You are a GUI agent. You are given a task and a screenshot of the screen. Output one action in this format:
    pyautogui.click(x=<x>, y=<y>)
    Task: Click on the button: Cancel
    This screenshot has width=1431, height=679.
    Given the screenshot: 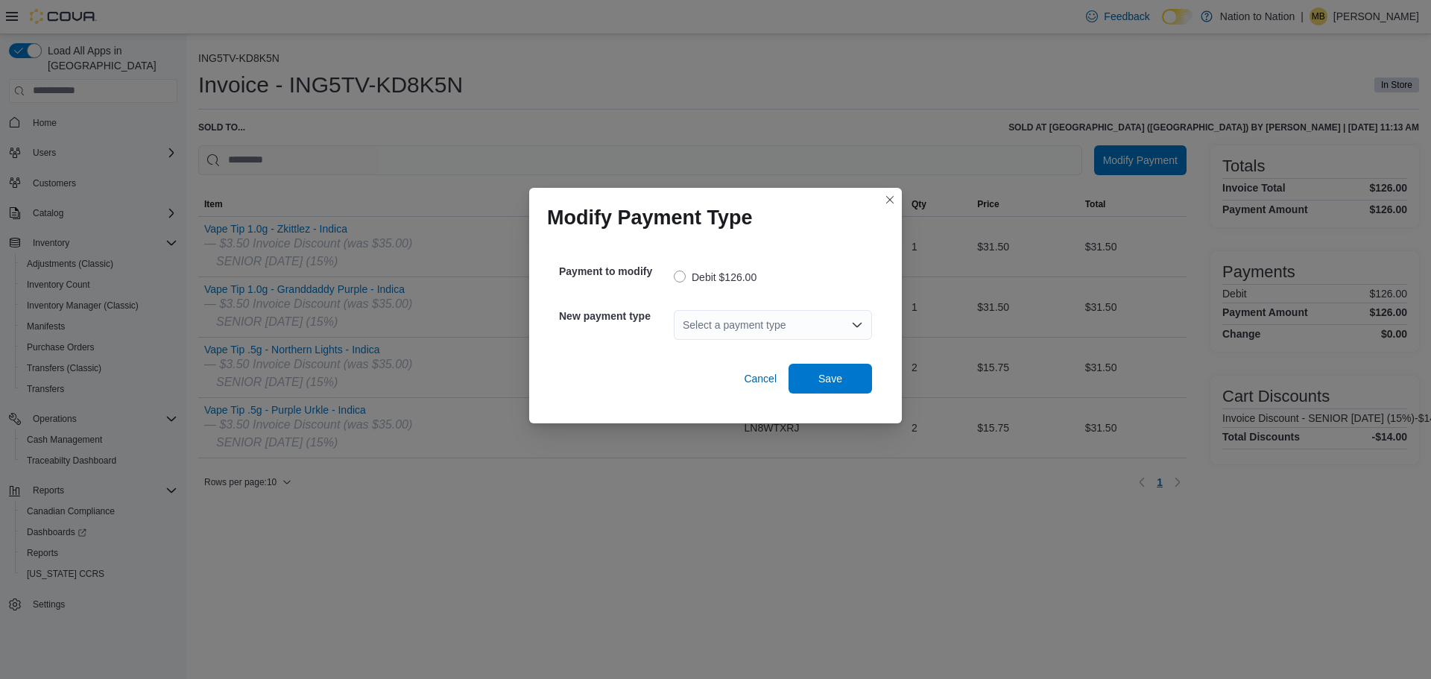 What is the action you would take?
    pyautogui.click(x=760, y=379)
    